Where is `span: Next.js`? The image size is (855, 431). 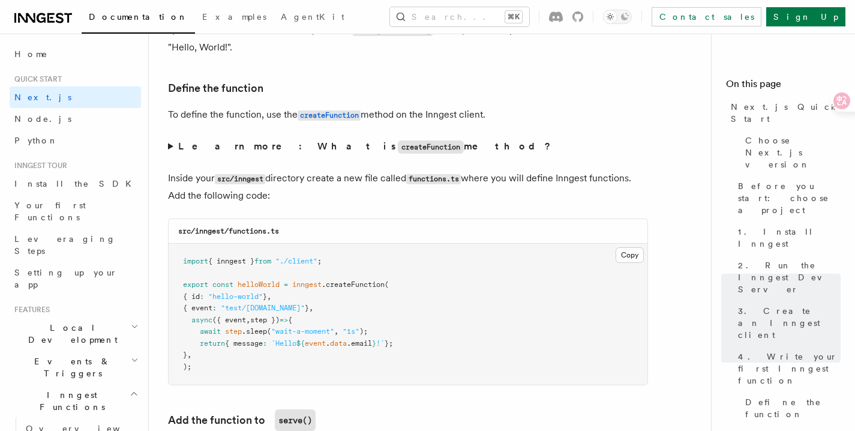
span: Next.js is located at coordinates (43, 97).